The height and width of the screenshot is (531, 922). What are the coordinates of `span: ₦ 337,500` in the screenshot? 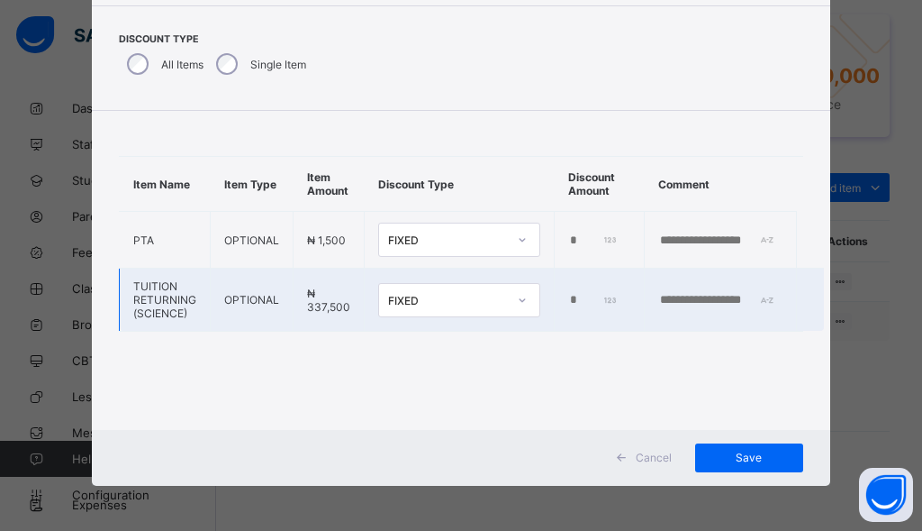 It's located at (329, 300).